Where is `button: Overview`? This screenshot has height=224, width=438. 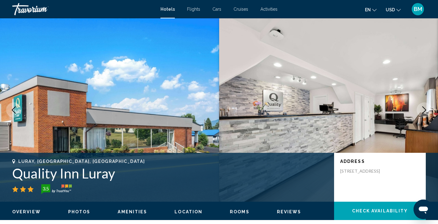 button: Overview is located at coordinates (26, 212).